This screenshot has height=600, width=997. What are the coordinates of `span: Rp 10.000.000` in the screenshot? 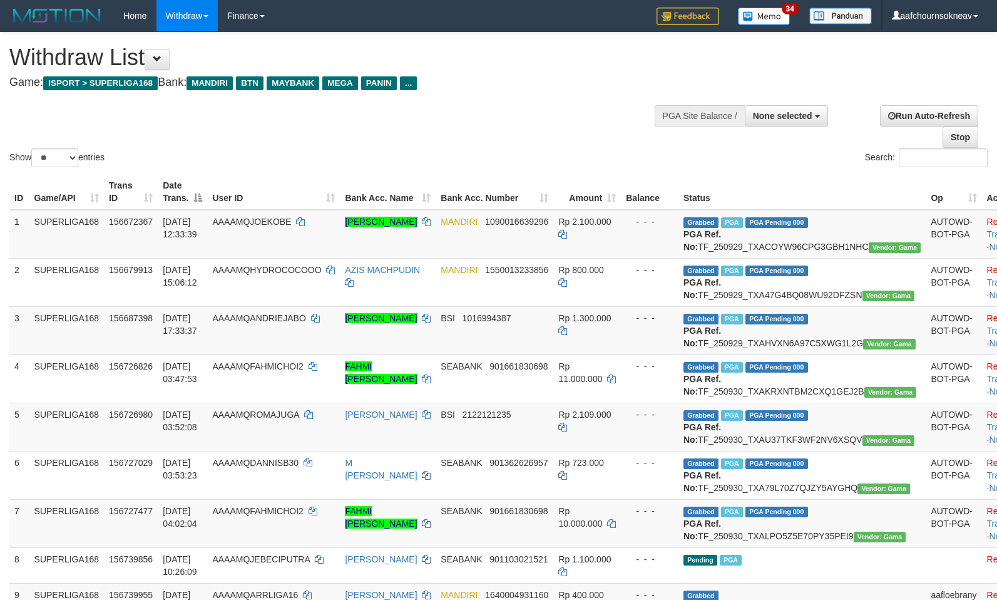 It's located at (580, 517).